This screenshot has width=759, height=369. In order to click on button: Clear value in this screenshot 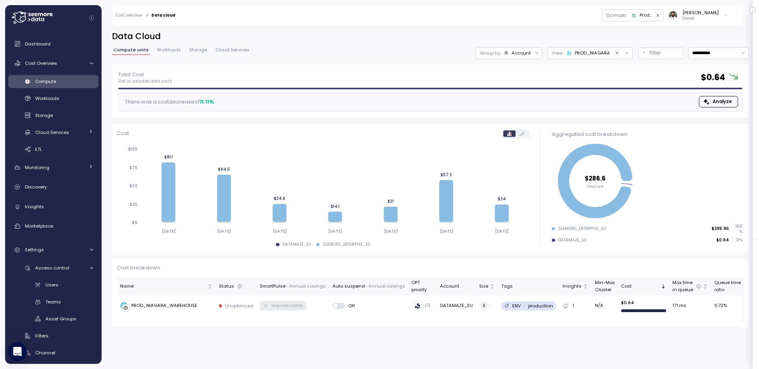, I will do `click(617, 53)`.